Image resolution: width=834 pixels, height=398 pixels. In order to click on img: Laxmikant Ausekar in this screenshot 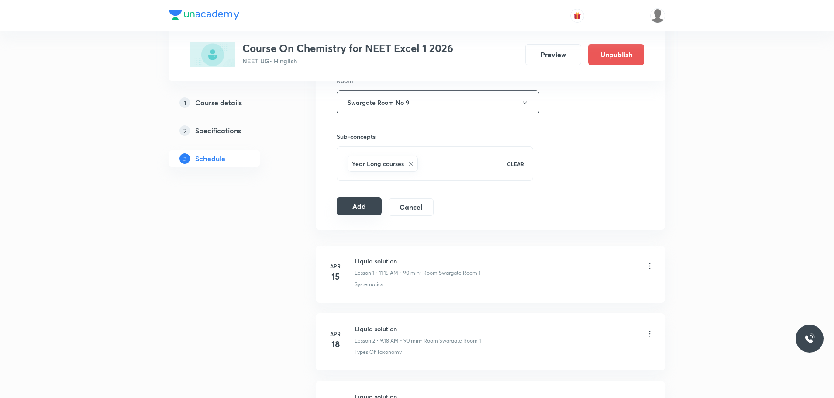, I will do `click(658, 16)`.